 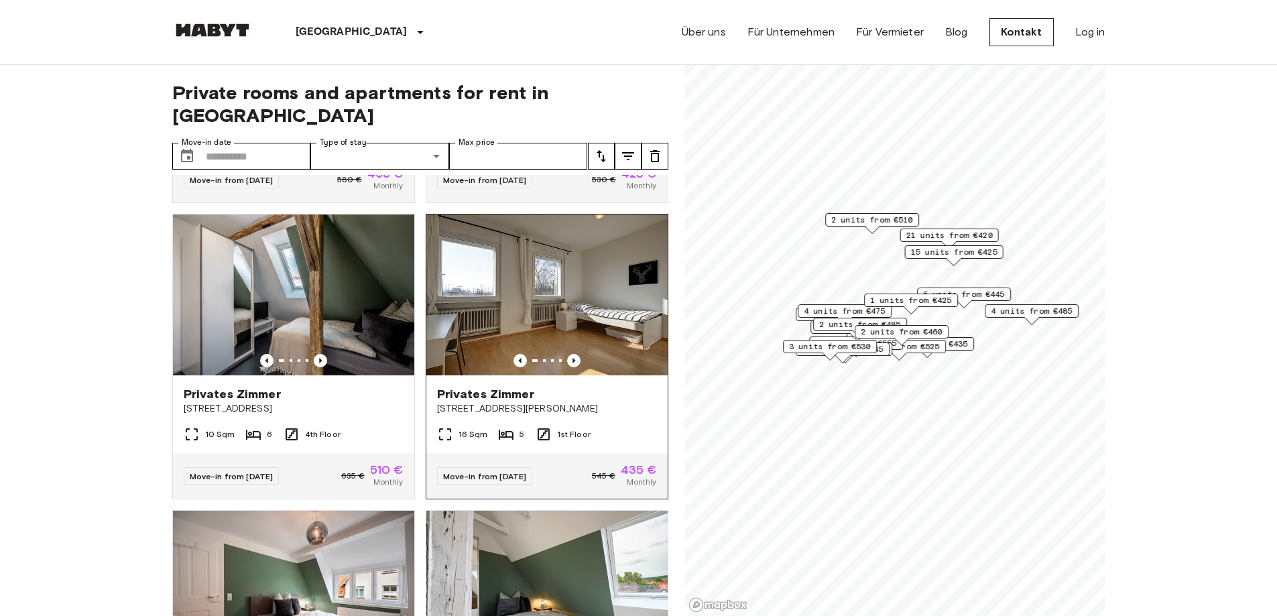 What do you see at coordinates (953, 252) in the screenshot?
I see `span: 15 units from €425` at bounding box center [953, 252].